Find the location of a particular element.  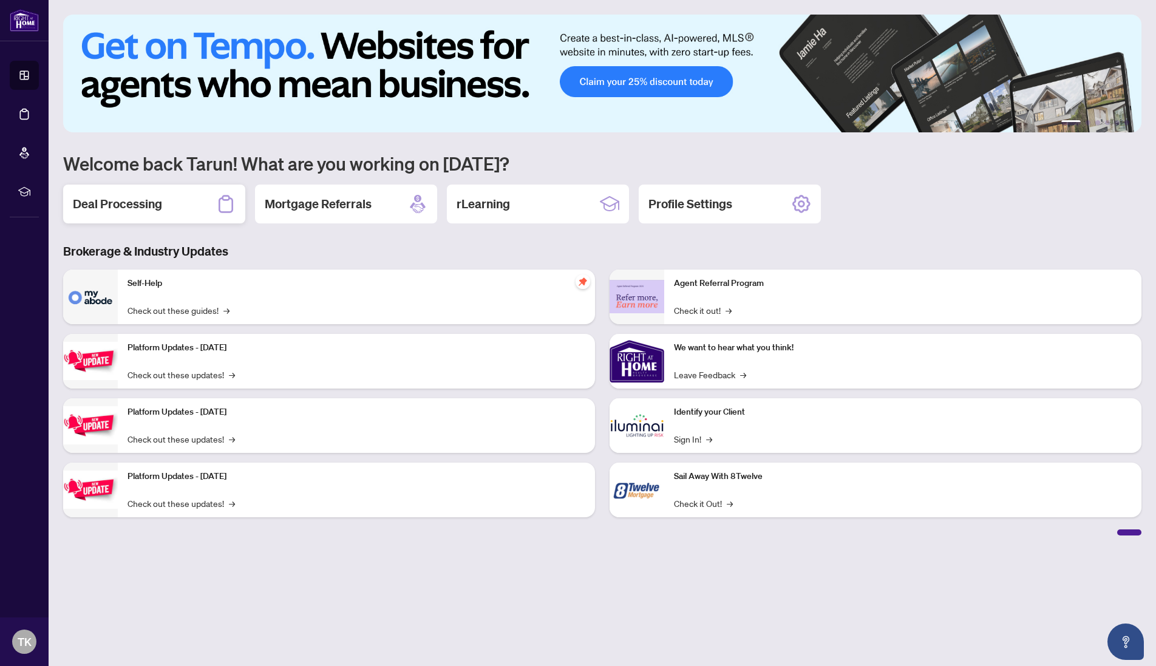

button: 2 is located at coordinates (1088, 123).